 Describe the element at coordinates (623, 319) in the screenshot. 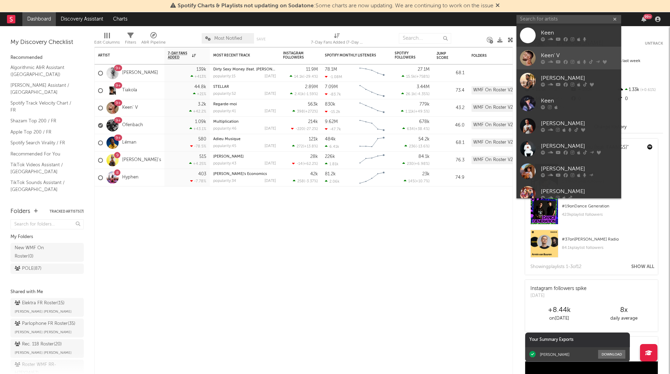

I see `div: daily average` at that location.